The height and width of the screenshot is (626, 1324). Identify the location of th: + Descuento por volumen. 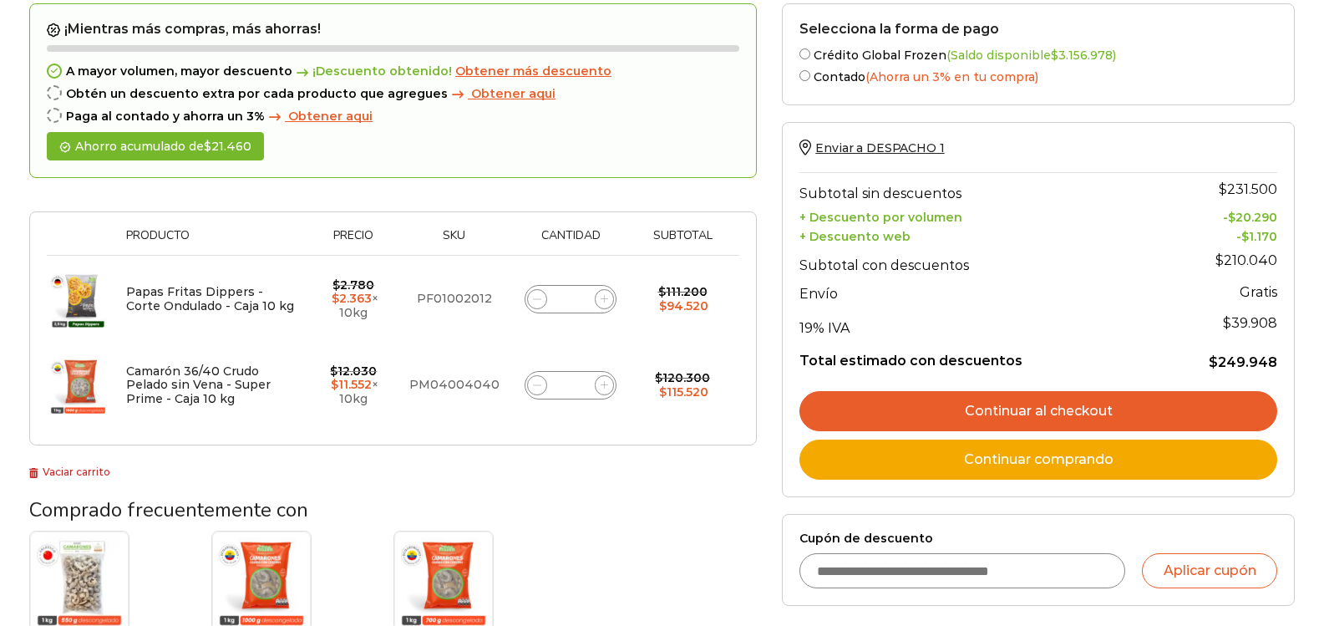
(976, 215).